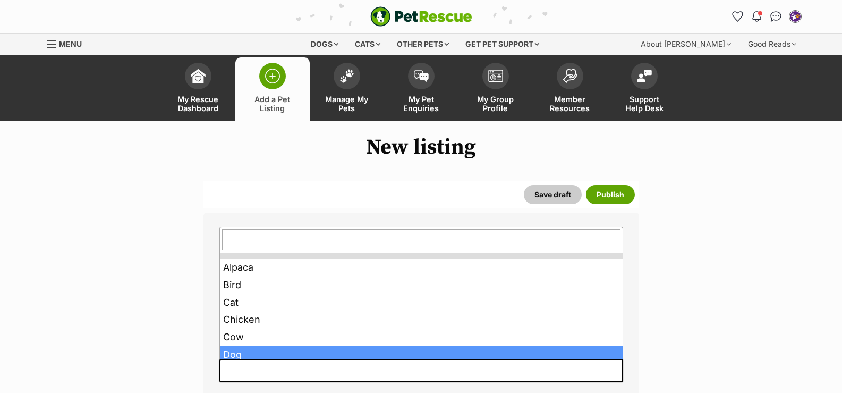 This screenshot has height=393, width=842. I want to click on button: Notifications, so click(757, 16).